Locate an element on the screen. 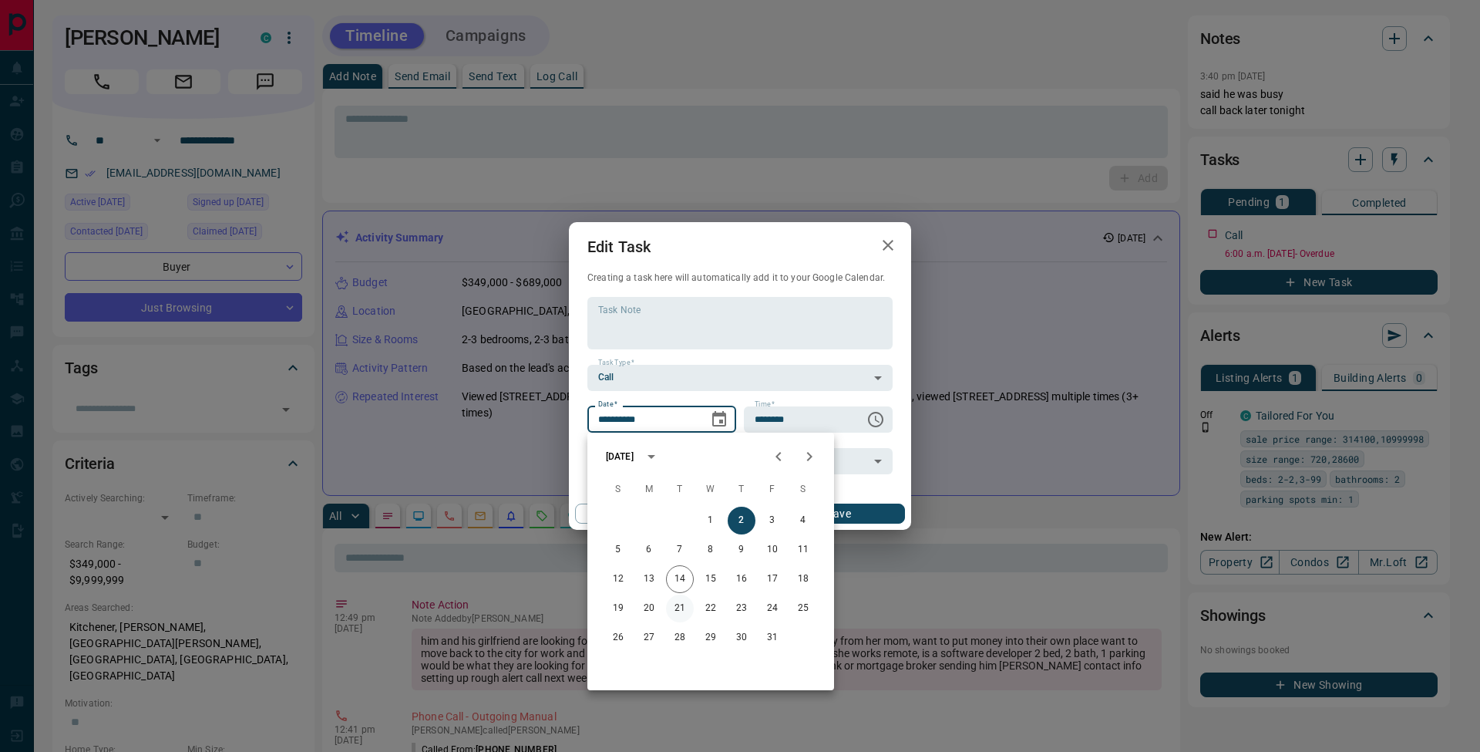 This screenshot has width=1480, height=752. button: 12 is located at coordinates (618, 579).